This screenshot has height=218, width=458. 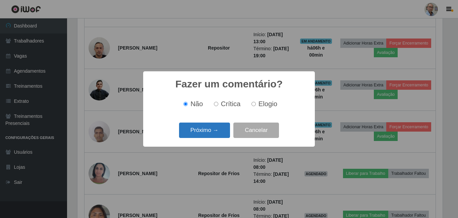 I want to click on h2: Fazer um comentário?, so click(x=229, y=84).